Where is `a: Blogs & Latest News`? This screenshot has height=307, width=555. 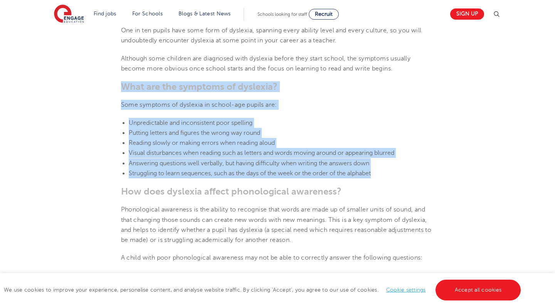 a: Blogs & Latest News is located at coordinates (205, 13).